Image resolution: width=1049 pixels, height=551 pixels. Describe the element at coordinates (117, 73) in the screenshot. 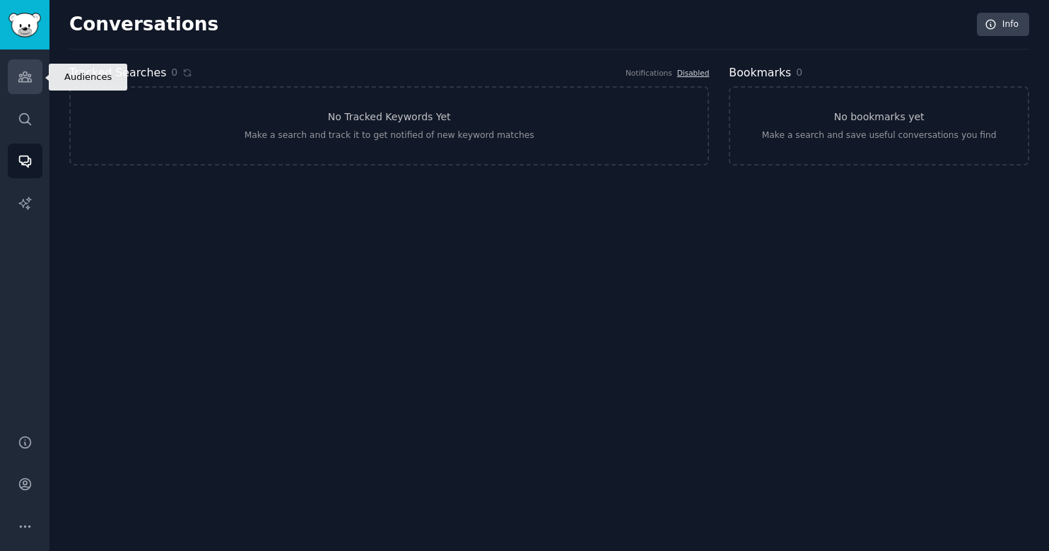

I see `h2: Tracked Searches` at that location.